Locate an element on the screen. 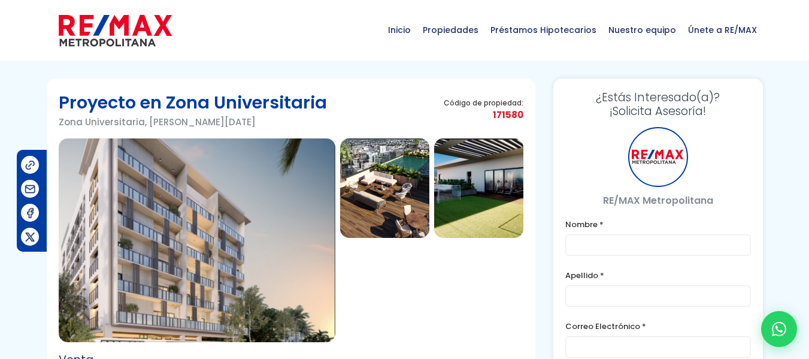  span: Inicio is located at coordinates (400, 30).